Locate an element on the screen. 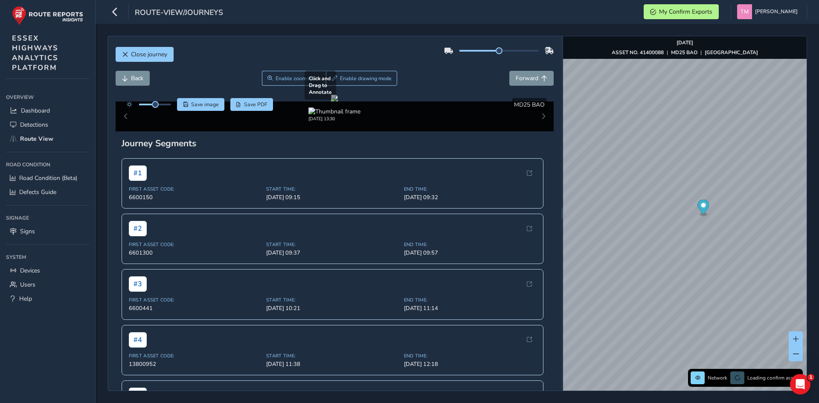 The width and height of the screenshot is (819, 403). button: Forward is located at coordinates (532, 78).